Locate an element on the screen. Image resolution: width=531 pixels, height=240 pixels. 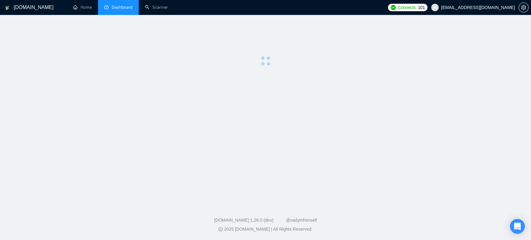
a: searchScanner is located at coordinates (156, 7).